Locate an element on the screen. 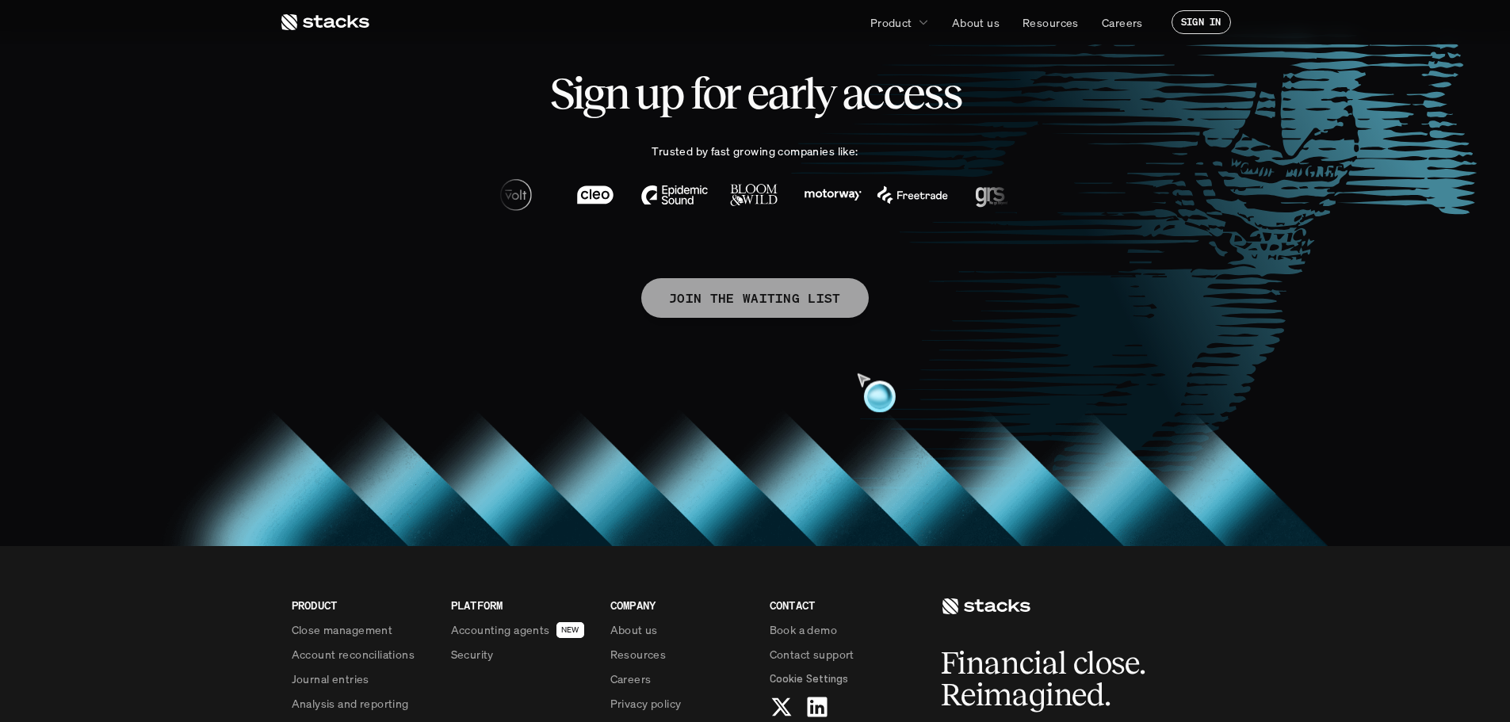  p: Trusted by fast growing companies like: is located at coordinates (755, 151).